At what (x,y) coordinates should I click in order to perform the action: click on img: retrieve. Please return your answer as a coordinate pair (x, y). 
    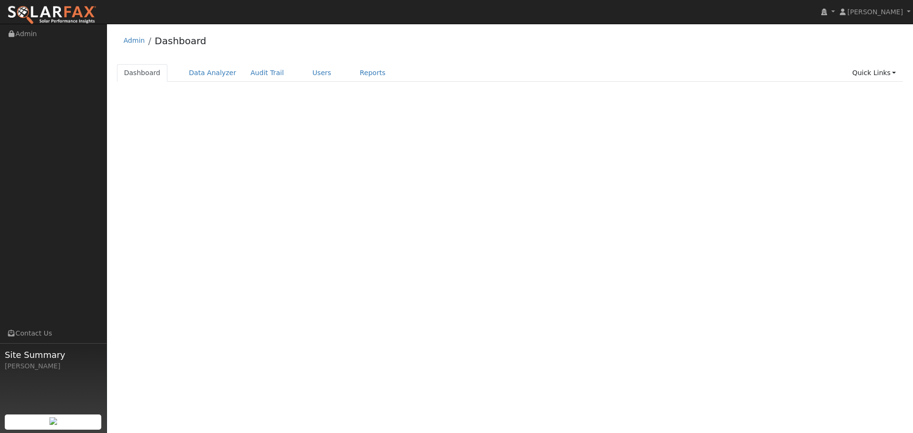
    Looking at the image, I should click on (53, 421).